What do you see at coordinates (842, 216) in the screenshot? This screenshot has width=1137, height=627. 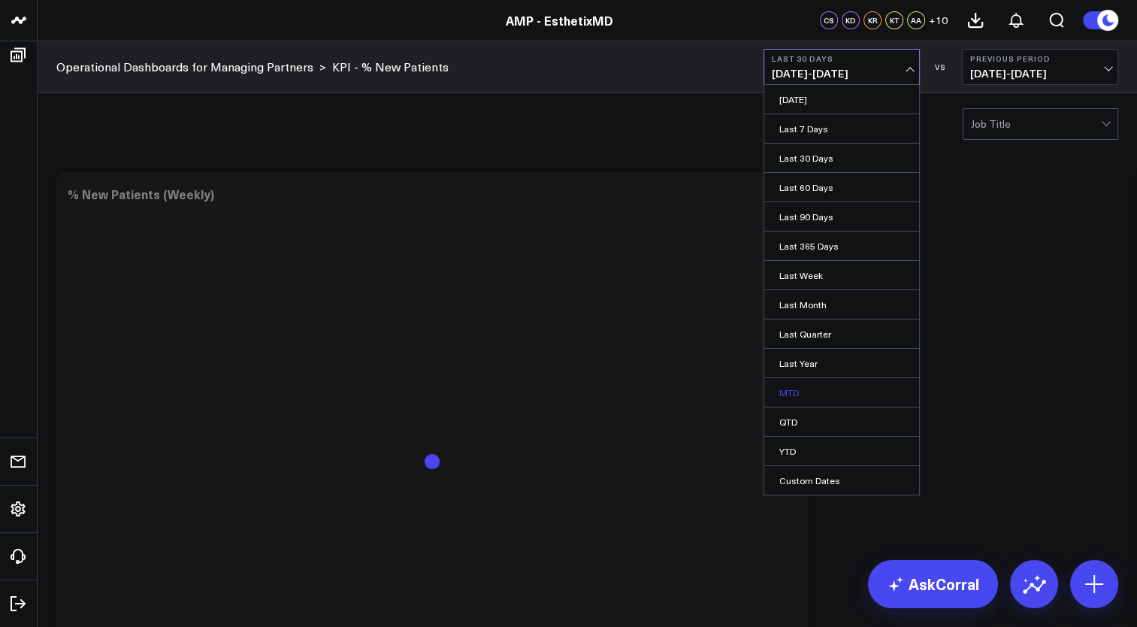 I see `a: Last 90 Days` at bounding box center [842, 216].